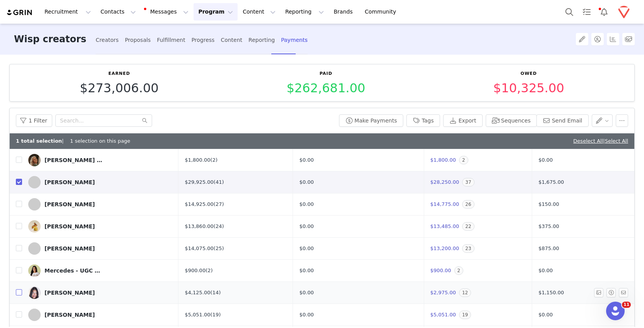  I want to click on span: 22, so click(468, 226).